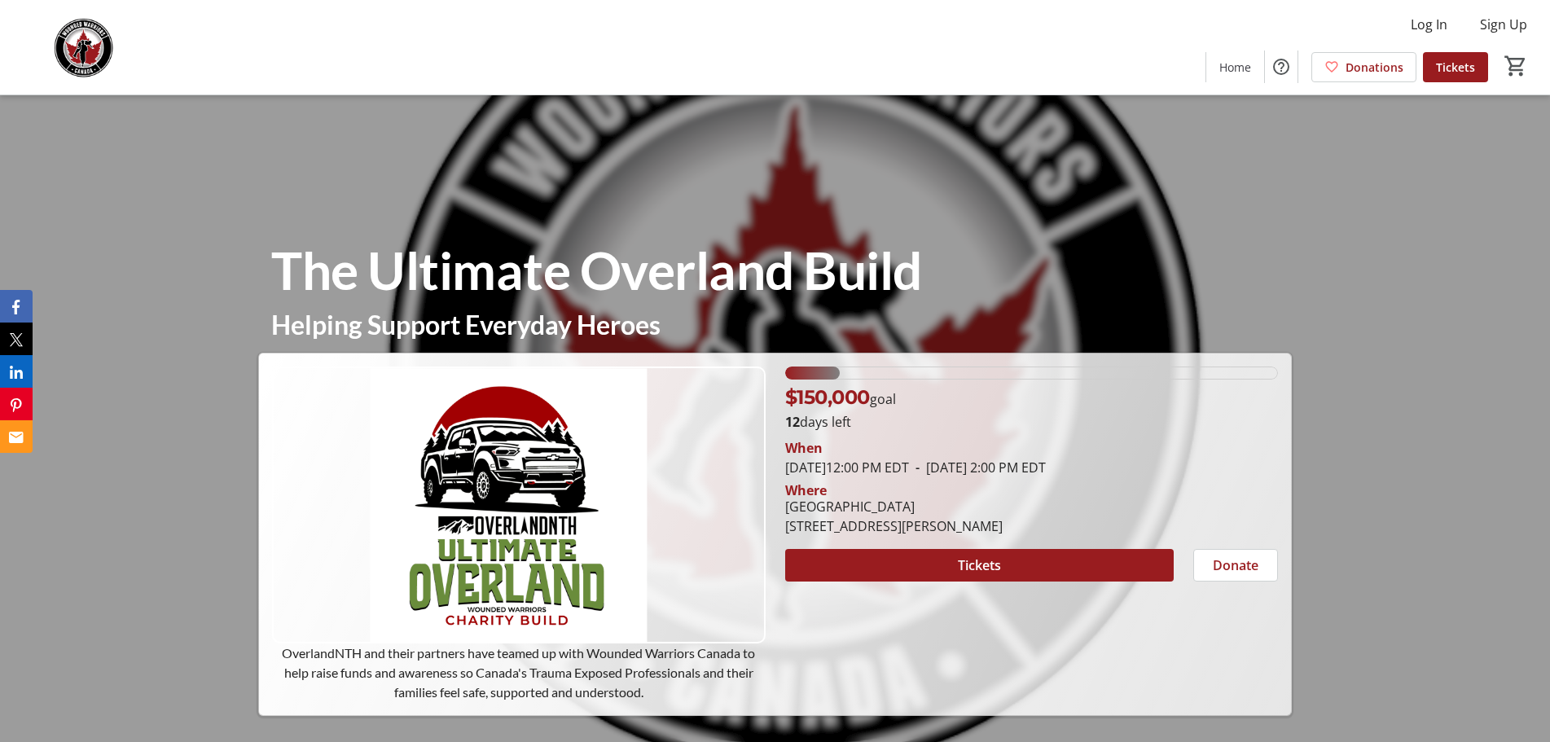 The image size is (1550, 742). I want to click on img: Campaign CTA Media Photo, so click(518, 505).